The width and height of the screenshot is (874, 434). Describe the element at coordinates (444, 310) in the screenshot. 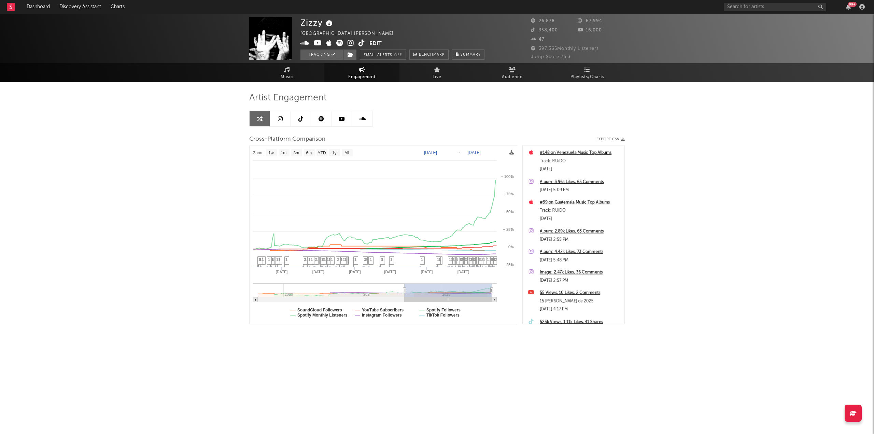

I see `text: Spotify Followers` at that location.